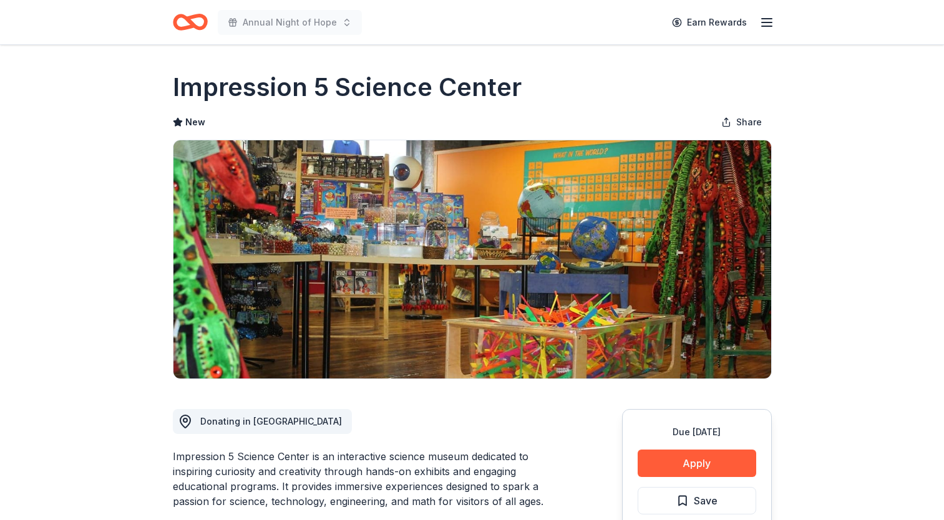 This screenshot has width=944, height=520. Describe the element at coordinates (289, 22) in the screenshot. I see `button: Annual Night of Hope` at that location.